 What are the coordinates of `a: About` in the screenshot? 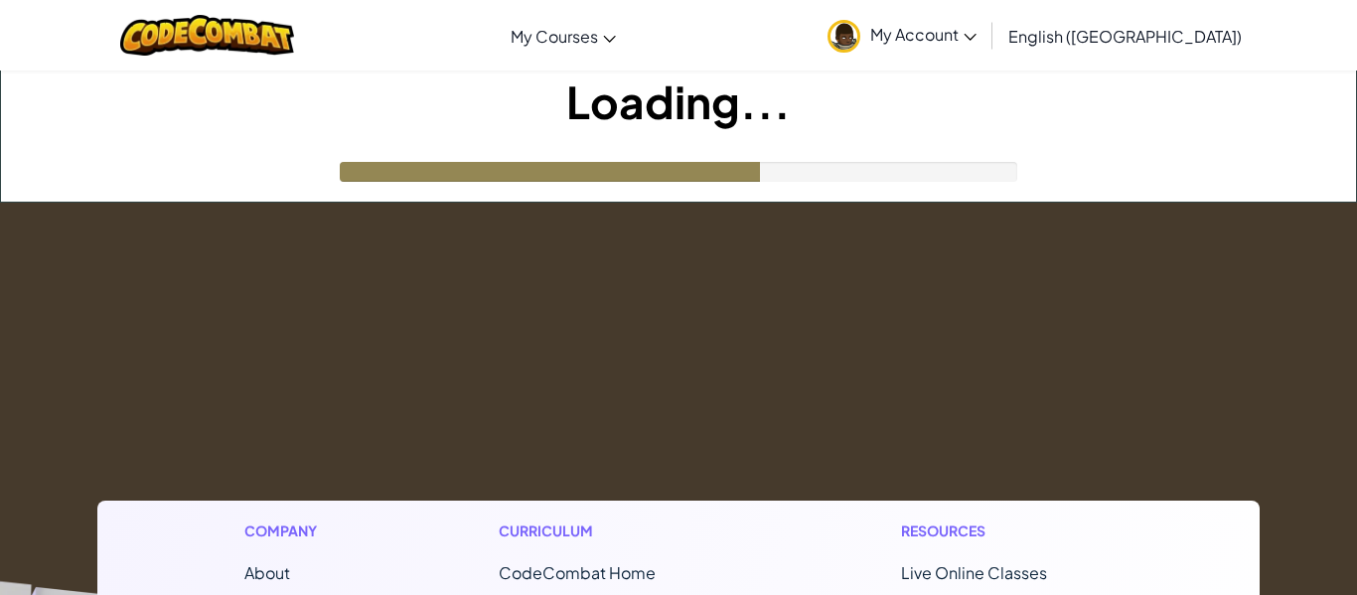 It's located at (267, 572).